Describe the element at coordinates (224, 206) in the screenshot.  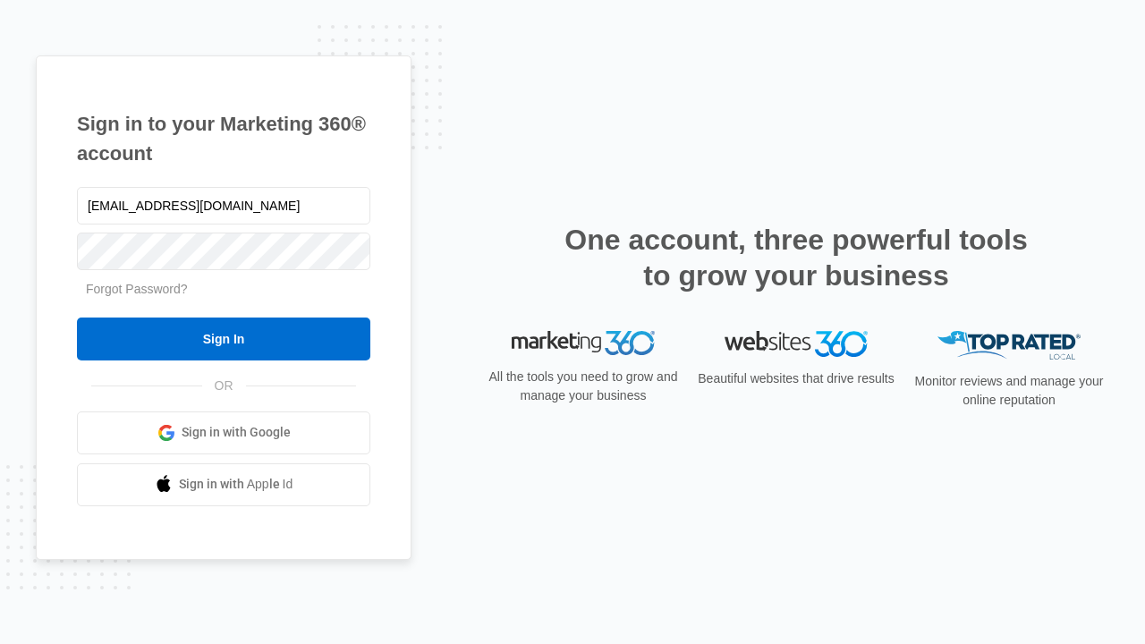
I see `input: Email` at that location.